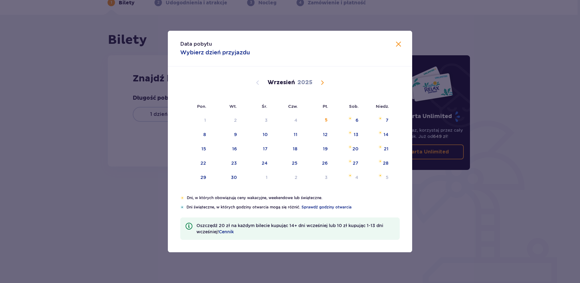  I want to click on td: Not available. poniedziałek, 1 września 2025, so click(195, 121).